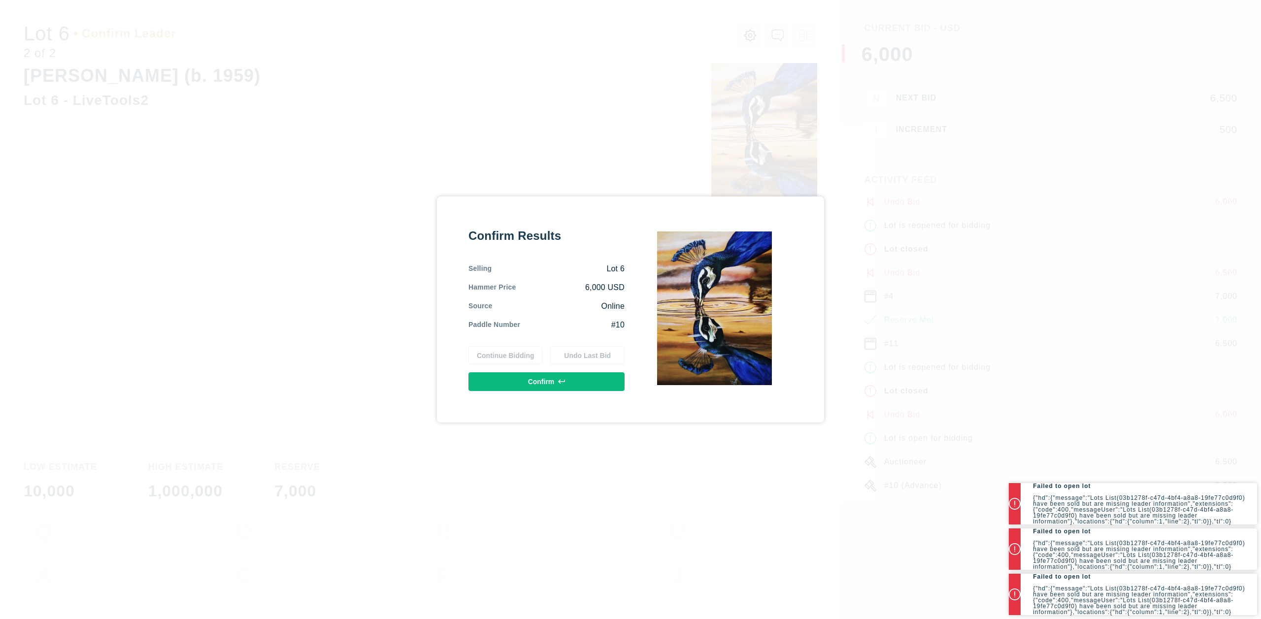 The image size is (1261, 619). I want to click on div: Selling, so click(480, 269).